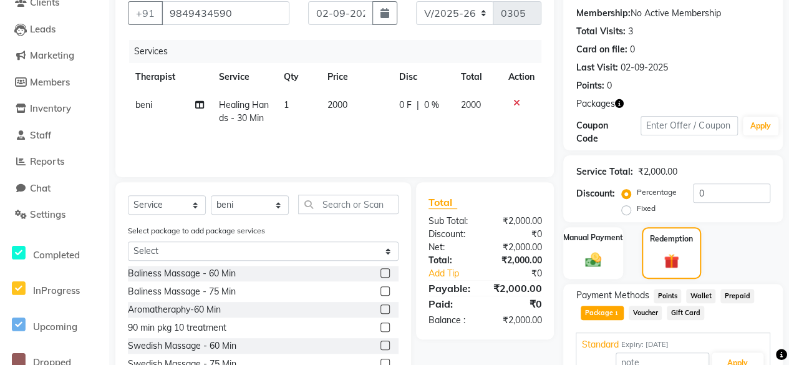  Describe the element at coordinates (177, 327) in the screenshot. I see `div: 90 min pkg 10 treatment` at that location.